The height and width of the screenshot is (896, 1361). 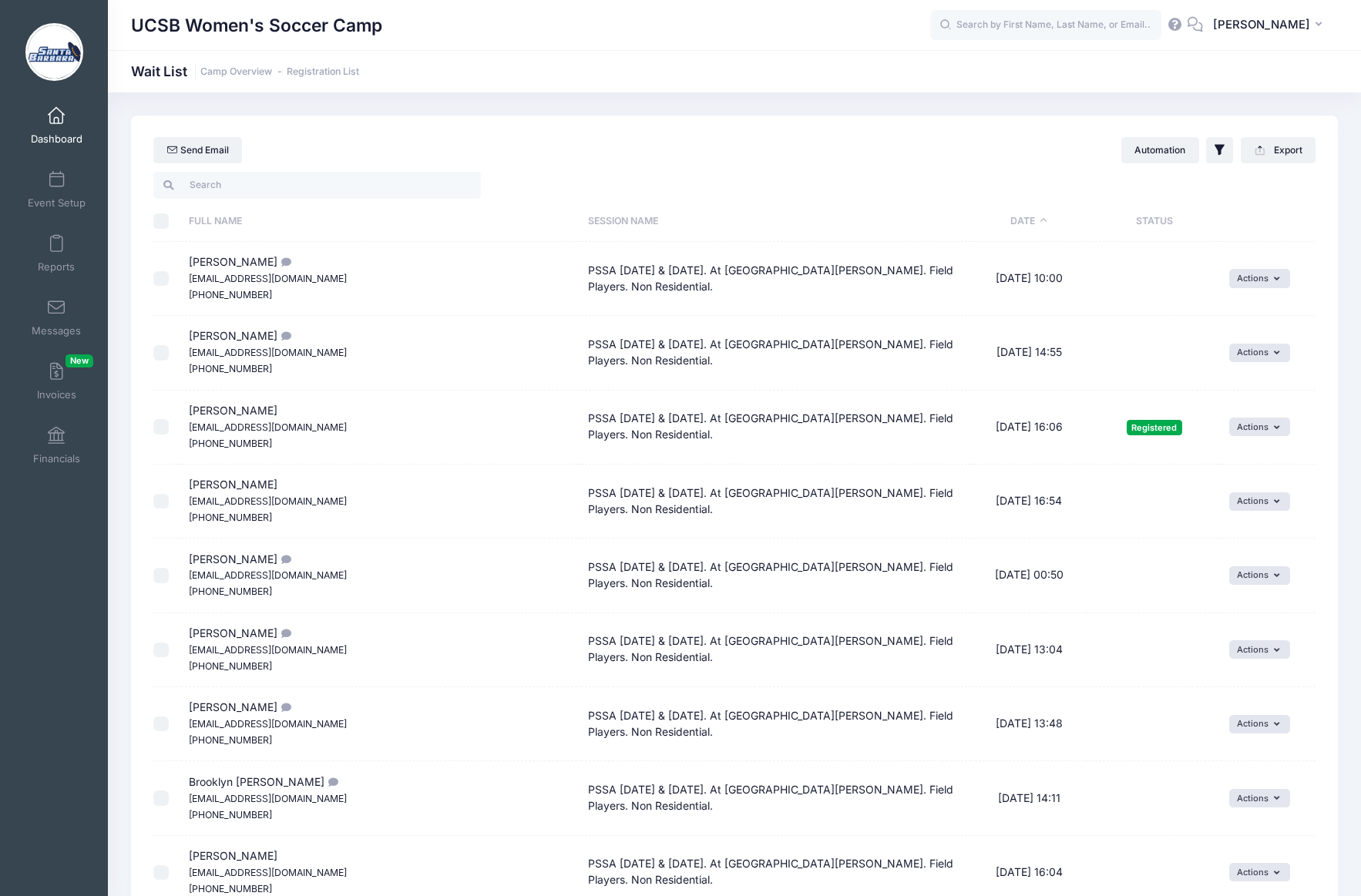 What do you see at coordinates (57, 330) in the screenshot?
I see `span: Messages` at bounding box center [57, 330].